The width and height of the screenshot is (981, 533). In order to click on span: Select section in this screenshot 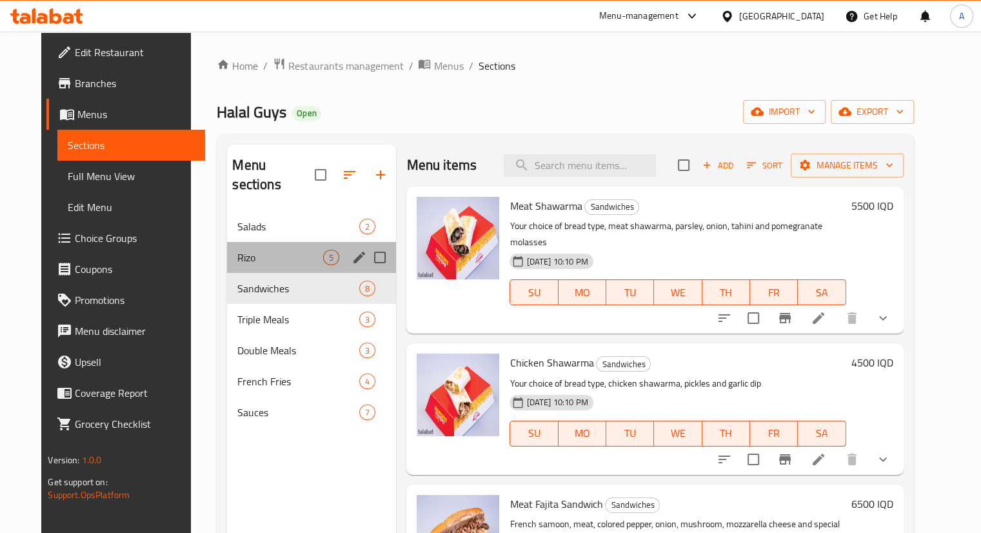, I will do `click(684, 165)`.